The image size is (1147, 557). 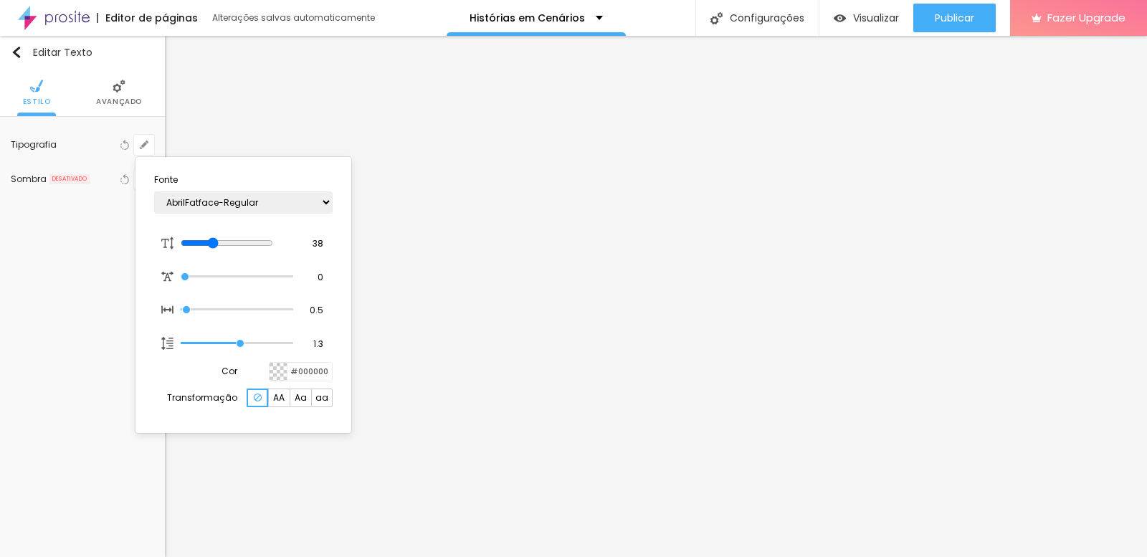 What do you see at coordinates (322, 398) in the screenshot?
I see `span: aa` at bounding box center [322, 398].